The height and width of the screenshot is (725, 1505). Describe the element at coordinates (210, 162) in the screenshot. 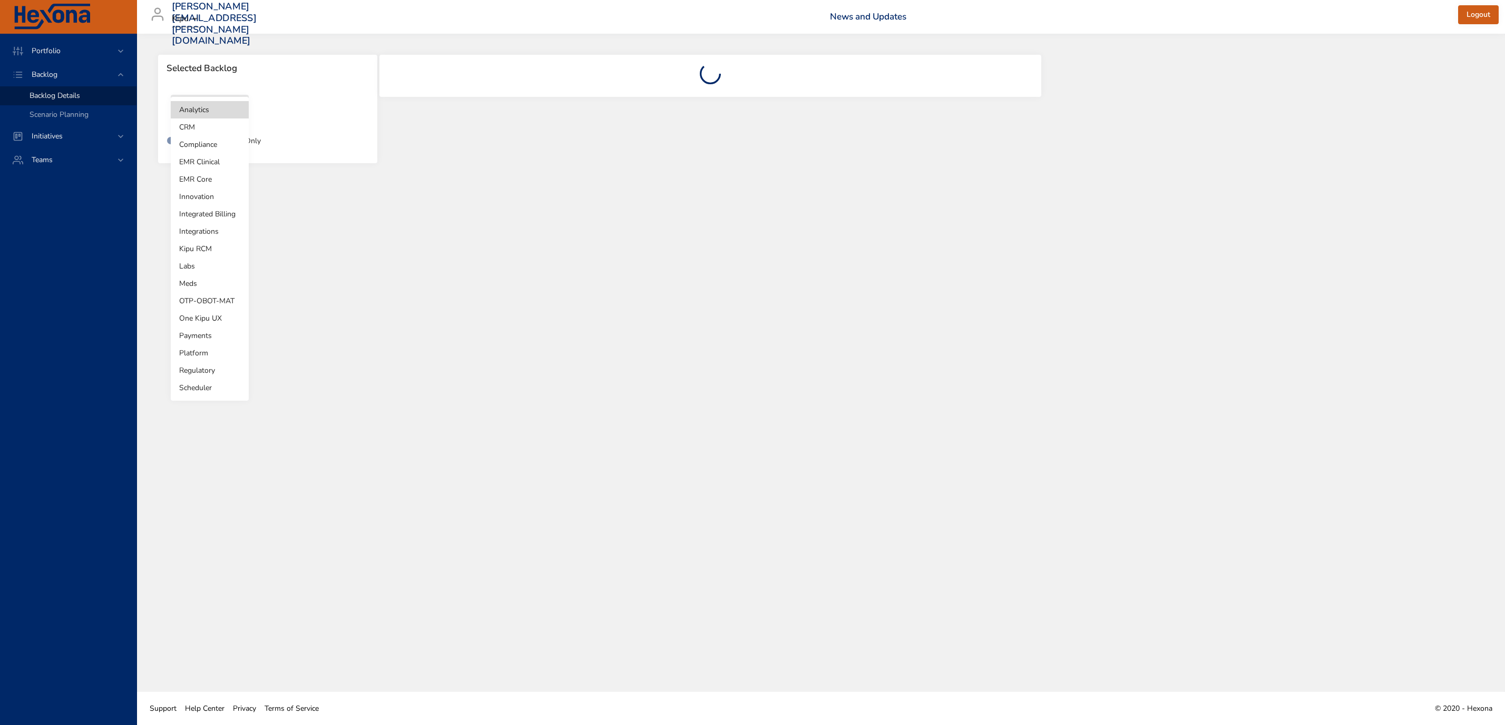

I see `li: EMR Clinical` at that location.